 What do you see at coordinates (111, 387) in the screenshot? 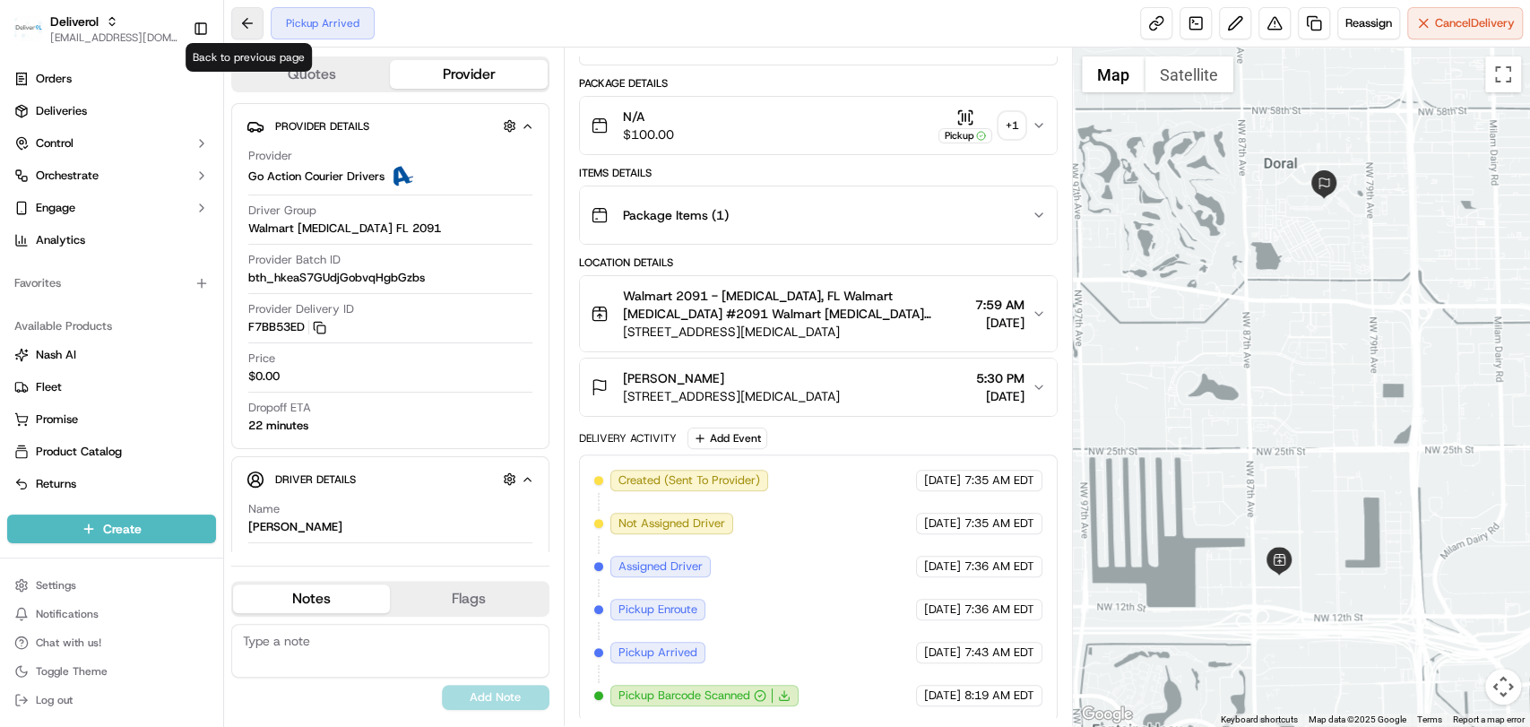
I see `a: Fleet` at bounding box center [111, 387].